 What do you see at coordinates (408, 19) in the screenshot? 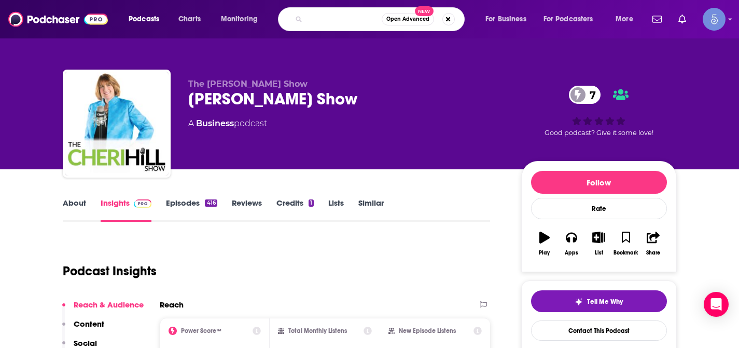
I see `button: Open AdvancedNew` at bounding box center [408, 19].